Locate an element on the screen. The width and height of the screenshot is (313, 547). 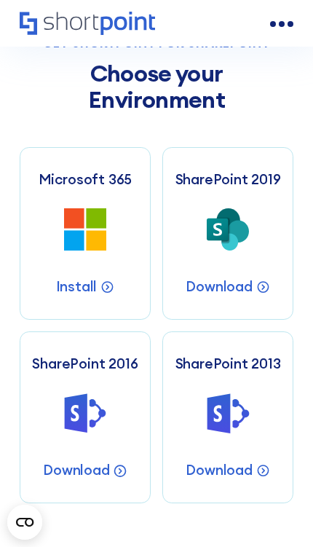
a: SharePoint 2019Download is located at coordinates (228, 233).